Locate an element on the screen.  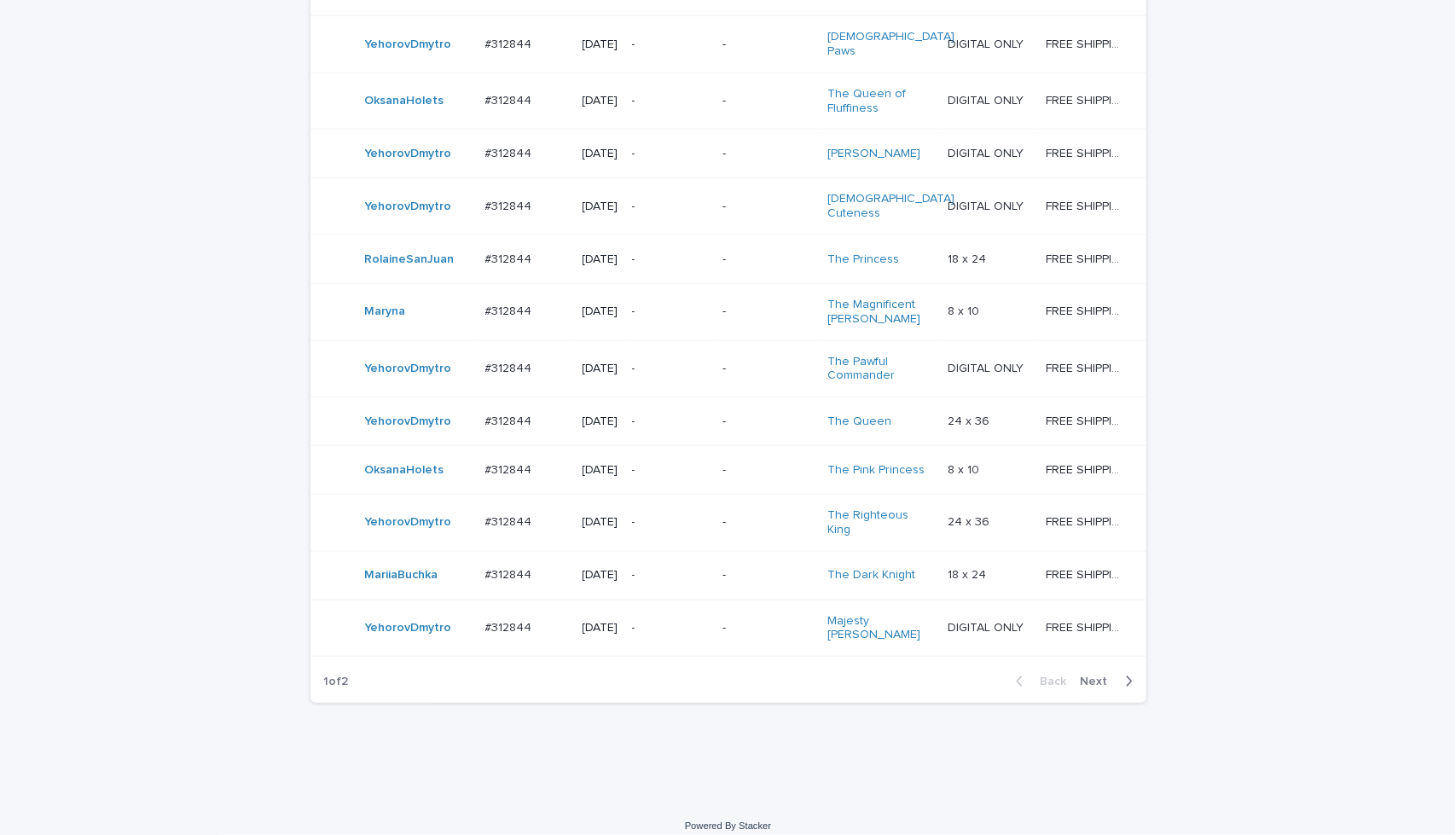
a: OksanaHolets is located at coordinates (404, 470).